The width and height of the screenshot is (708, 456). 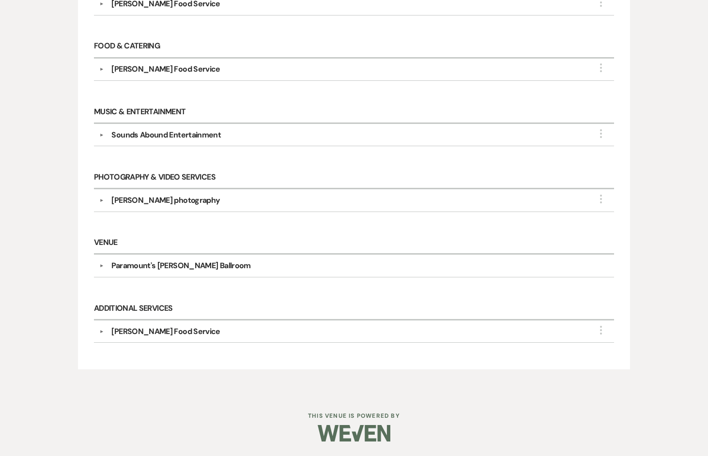 What do you see at coordinates (354, 434) in the screenshot?
I see `img: Weven Logo` at bounding box center [354, 434].